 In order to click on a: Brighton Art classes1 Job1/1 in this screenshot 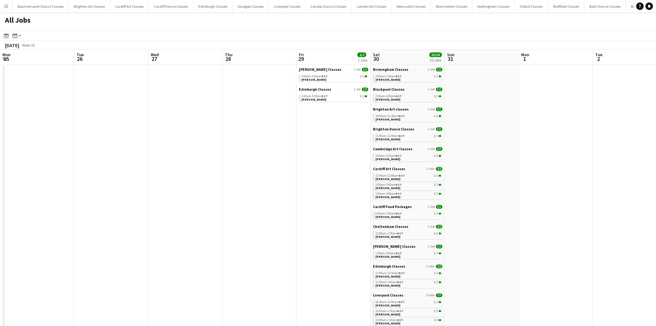, I will do `click(408, 109)`.